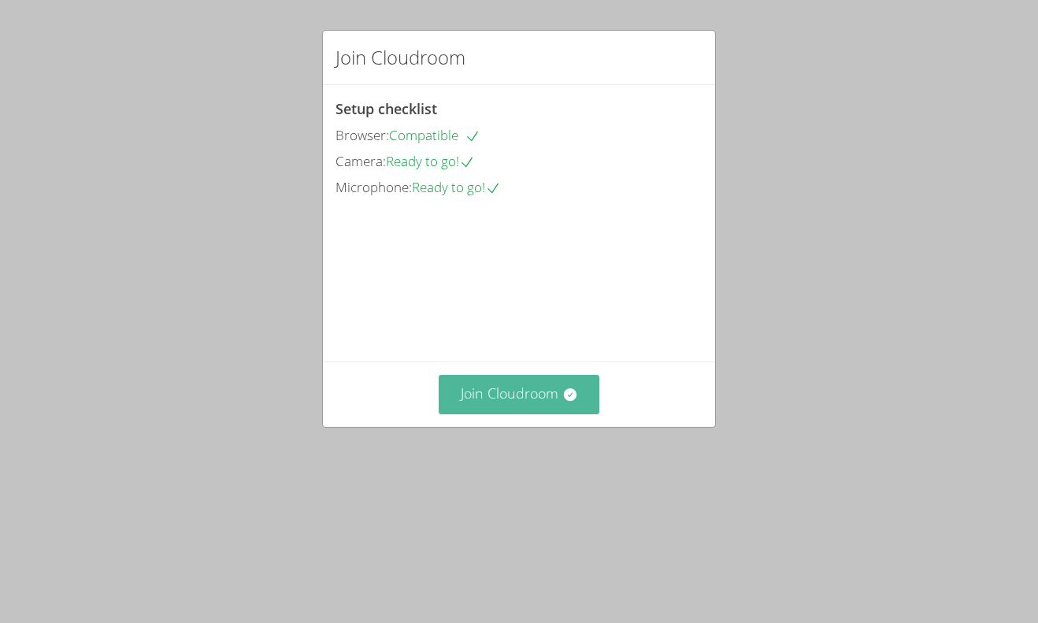 The image size is (1038, 623). Describe the element at coordinates (435, 135) in the screenshot. I see `span: Compatible` at that location.